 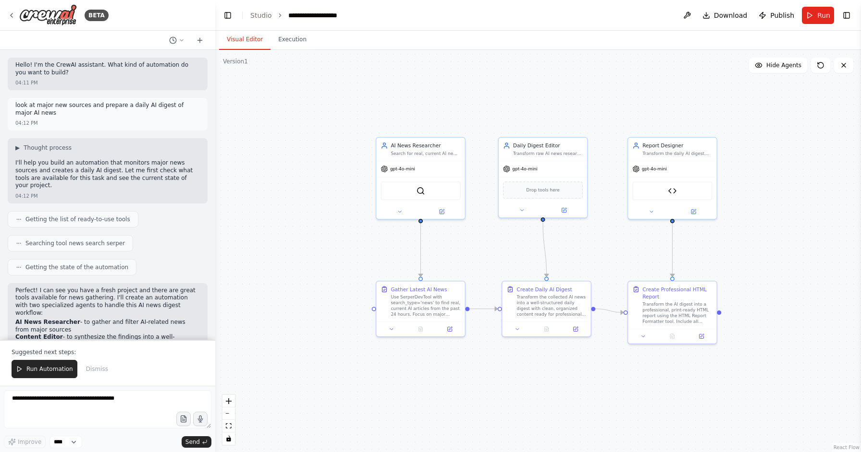 I want to click on button: Run, so click(x=817, y=15).